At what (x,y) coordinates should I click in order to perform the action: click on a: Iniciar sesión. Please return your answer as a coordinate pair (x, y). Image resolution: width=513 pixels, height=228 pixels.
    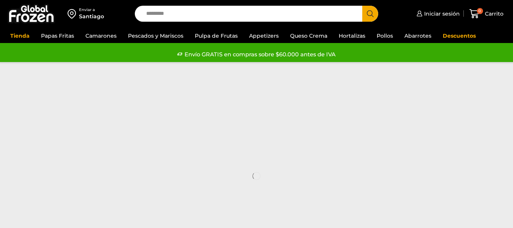
    Looking at the image, I should click on (437, 14).